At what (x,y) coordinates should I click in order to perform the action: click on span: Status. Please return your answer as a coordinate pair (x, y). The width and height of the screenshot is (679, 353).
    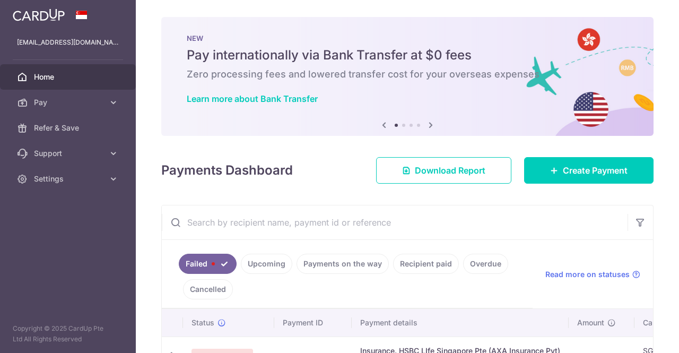
    Looking at the image, I should click on (203, 322).